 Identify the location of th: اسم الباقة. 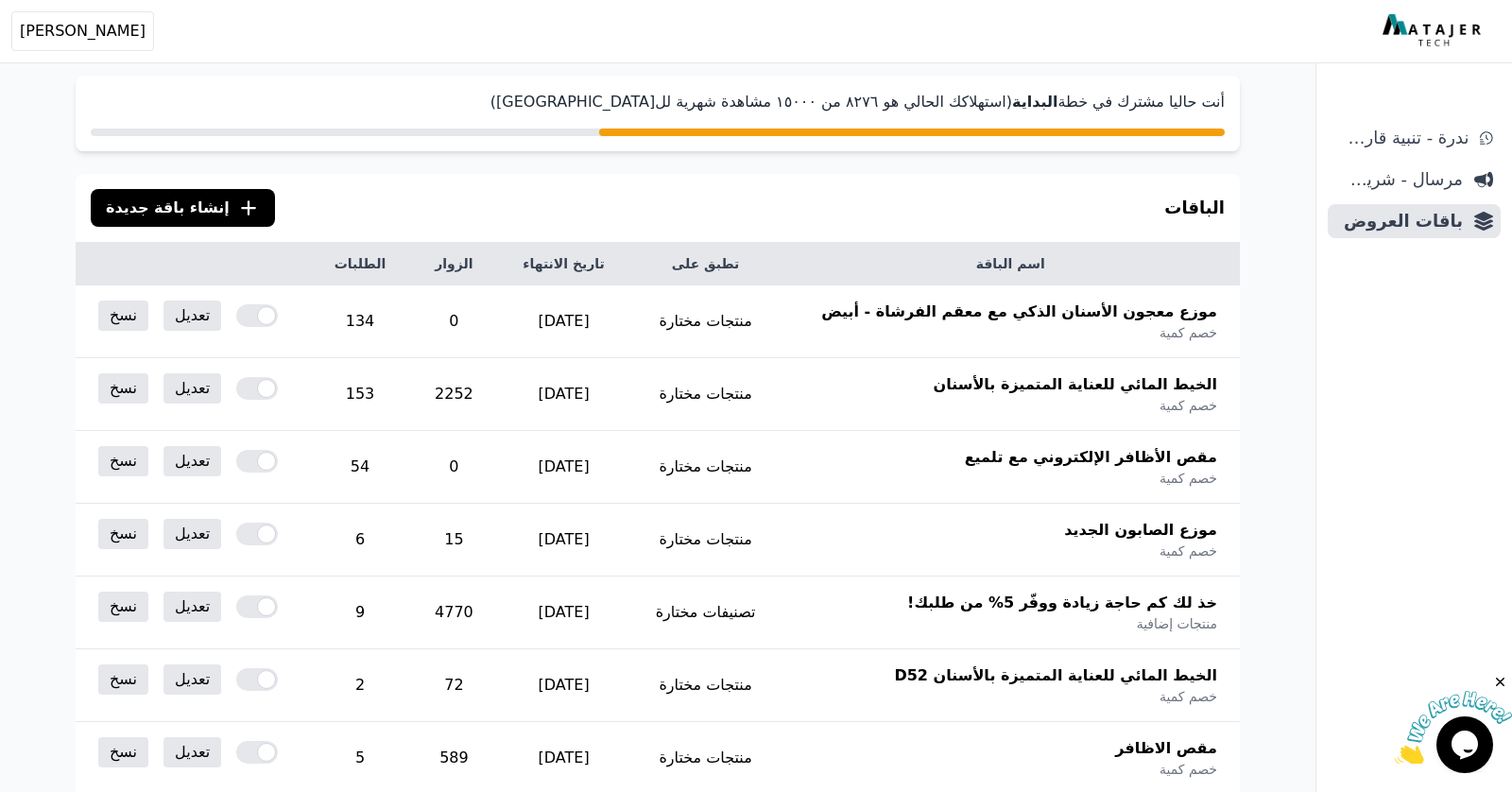
(1010, 264).